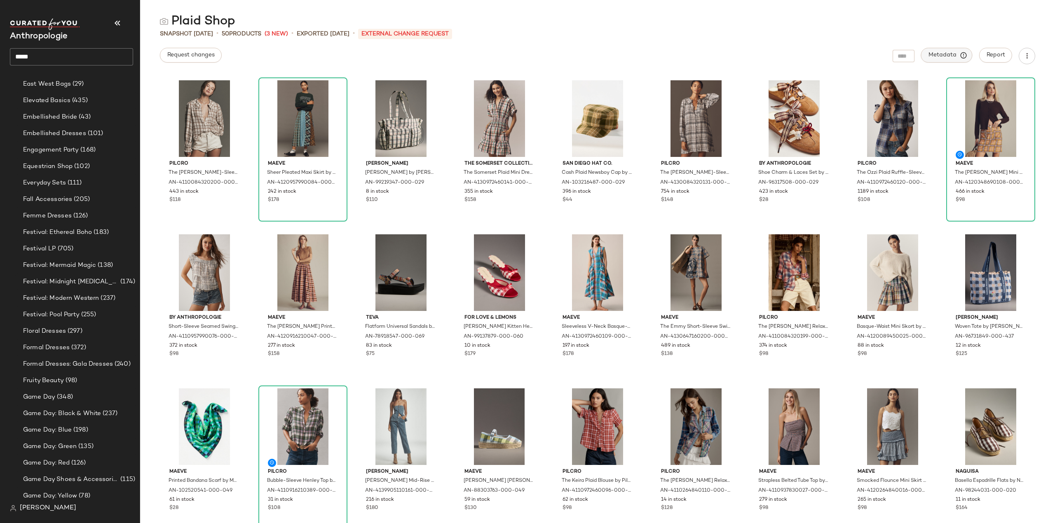  Describe the element at coordinates (873, 192) in the screenshot. I see `span: 1189 in stock` at that location.